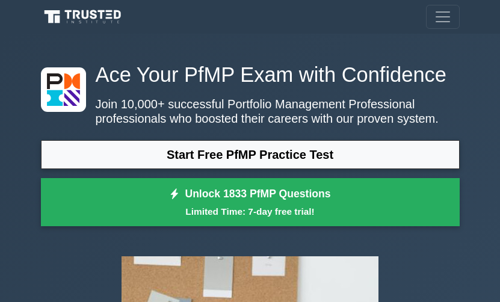  I want to click on h1: Ace Your PfMP Exam with Confidence, so click(250, 75).